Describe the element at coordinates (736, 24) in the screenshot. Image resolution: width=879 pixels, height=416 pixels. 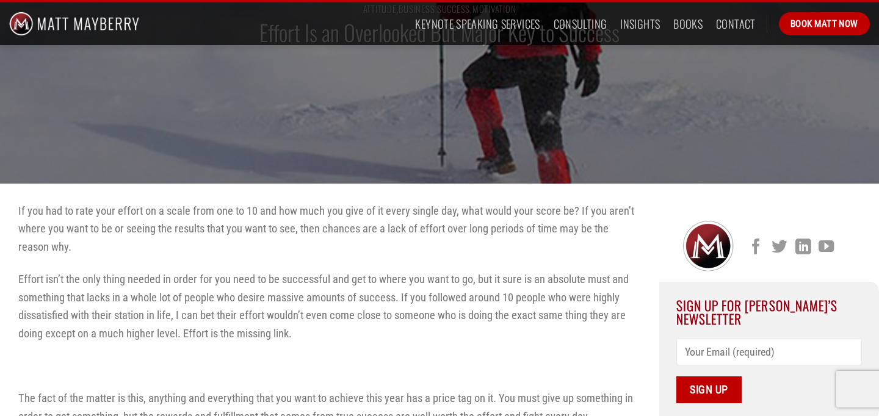
I see `a: Contact` at that location.